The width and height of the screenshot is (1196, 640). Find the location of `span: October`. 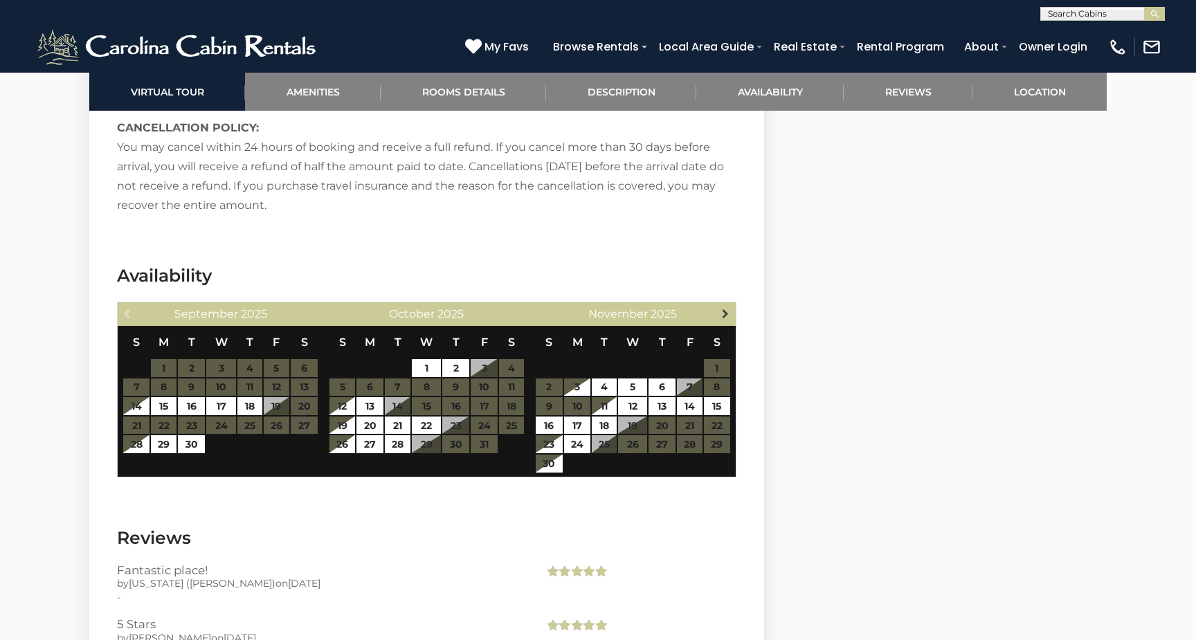

span: October is located at coordinates (412, 313).